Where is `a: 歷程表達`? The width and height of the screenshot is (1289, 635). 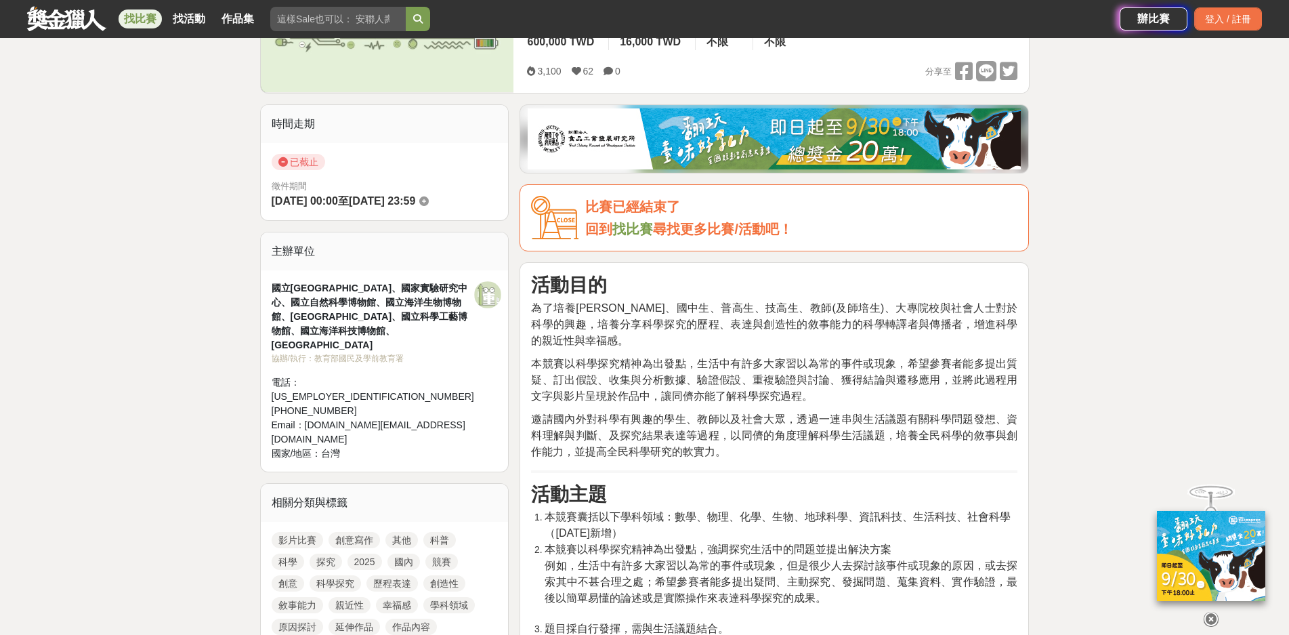
a: 歷程表達 is located at coordinates (392, 583).